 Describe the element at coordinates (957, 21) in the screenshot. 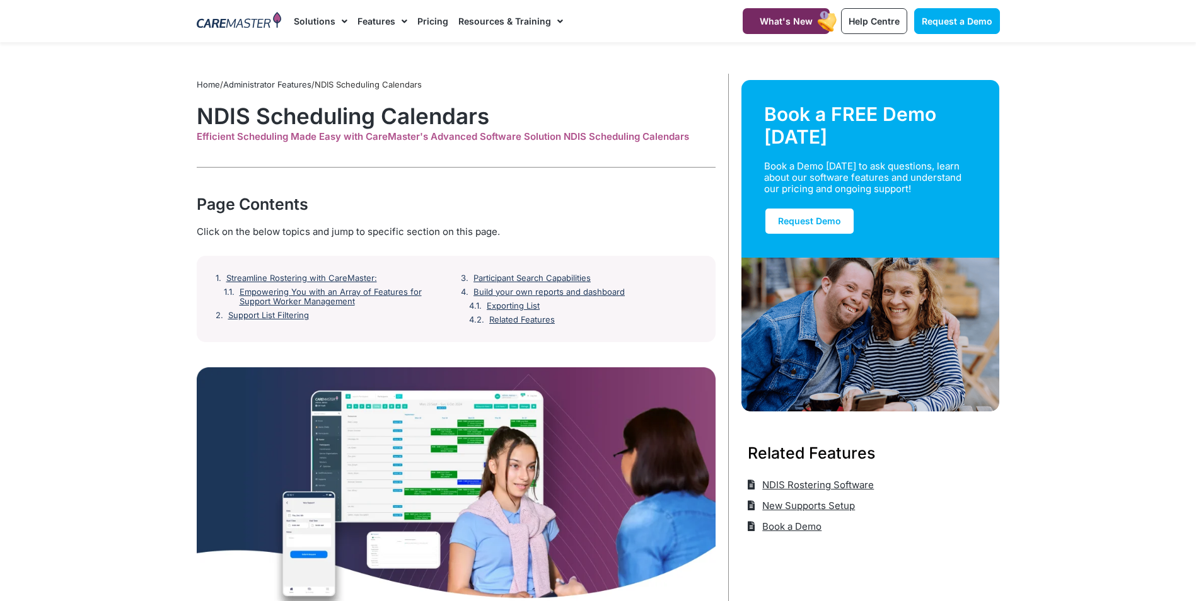

I see `a: Request a Demo` at that location.